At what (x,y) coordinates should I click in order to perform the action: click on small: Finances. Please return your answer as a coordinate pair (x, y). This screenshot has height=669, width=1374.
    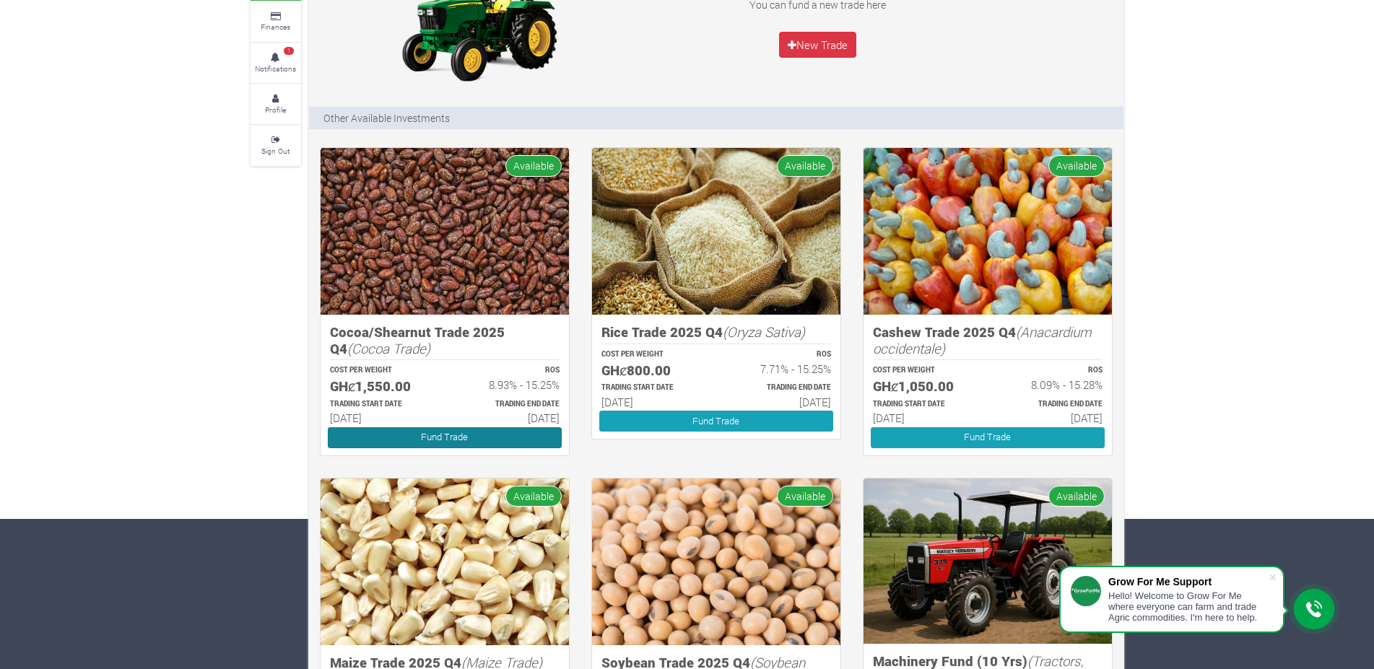
    Looking at the image, I should click on (275, 27).